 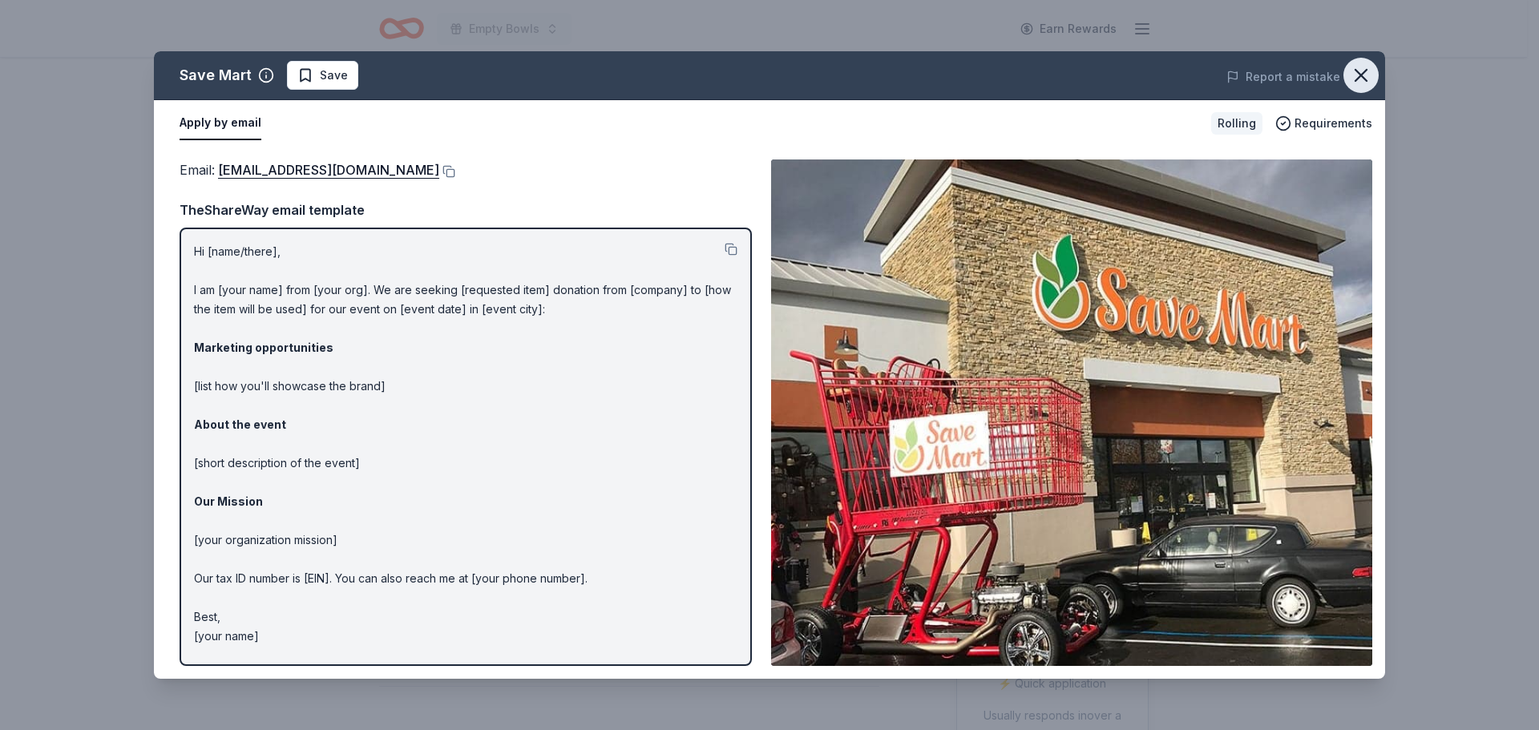 I want to click on button: Report a mistake, so click(x=1283, y=77).